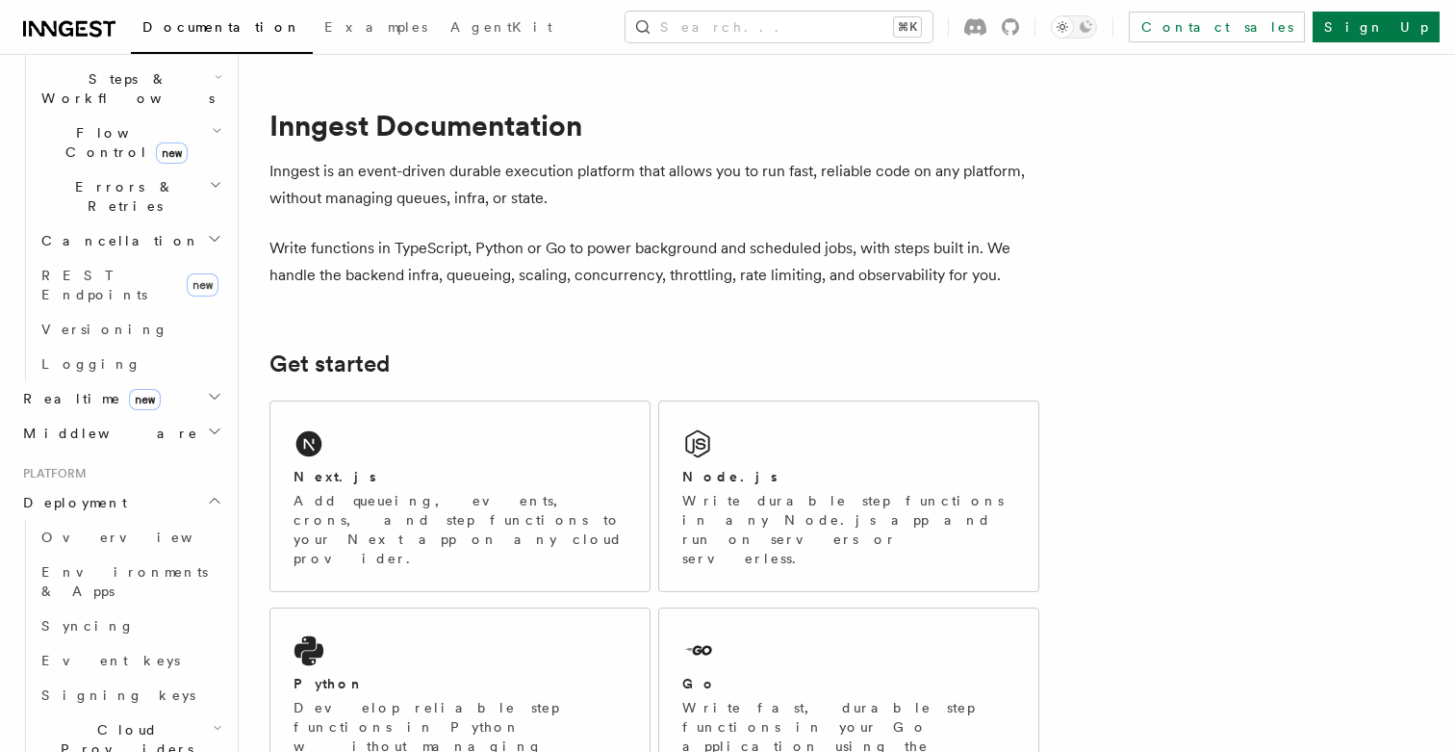 The image size is (1455, 752). Describe the element at coordinates (116, 241) in the screenshot. I see `span: Cancellation` at that location.